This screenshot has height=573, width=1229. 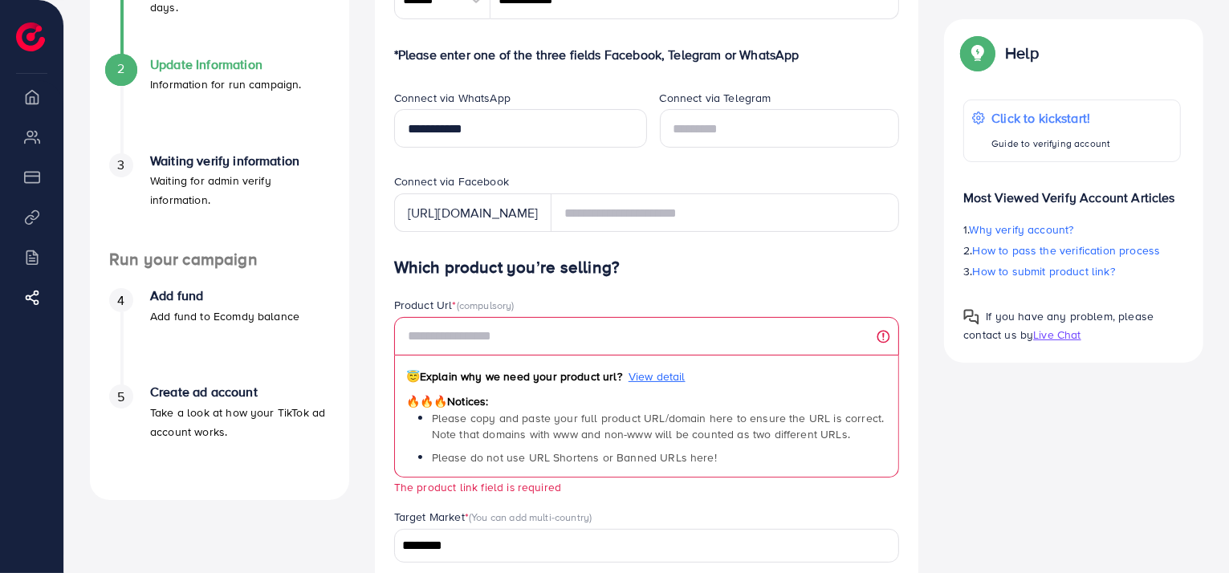 I want to click on li: Create ad account, so click(x=219, y=433).